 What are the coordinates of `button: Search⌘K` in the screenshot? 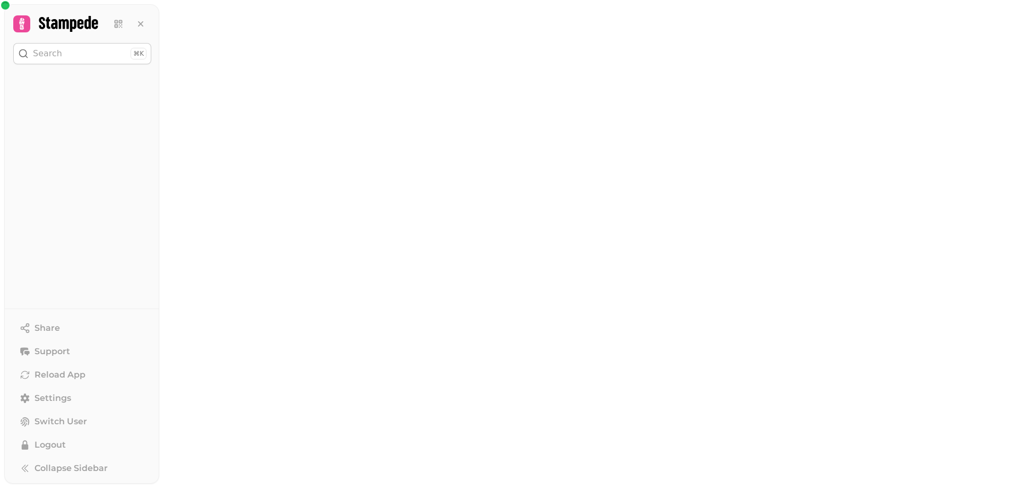 It's located at (82, 54).